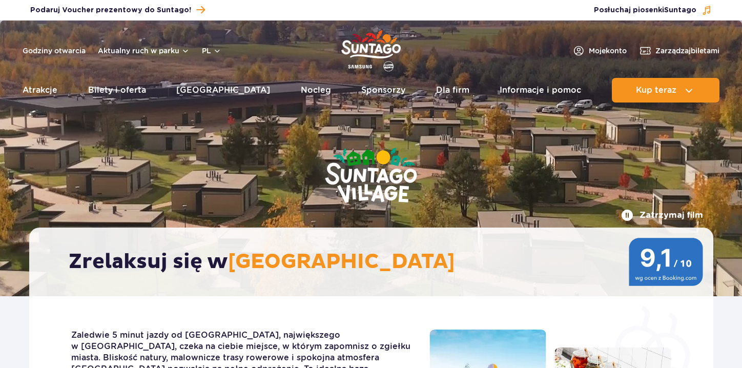  Describe the element at coordinates (54, 51) in the screenshot. I see `a: Godziny otwarcia` at that location.